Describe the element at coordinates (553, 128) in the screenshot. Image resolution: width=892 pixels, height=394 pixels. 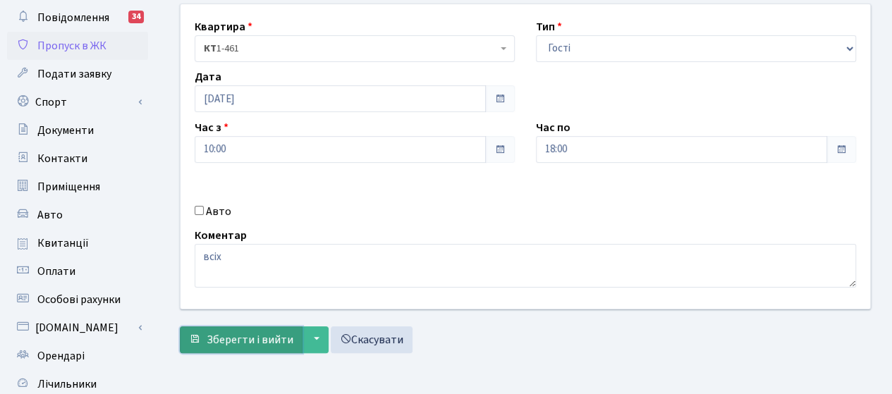
I see `label: Час по` at that location.